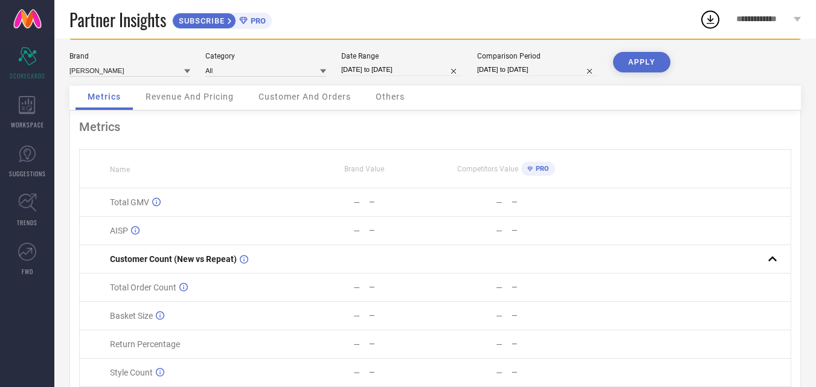 This screenshot has height=387, width=816. What do you see at coordinates (118, 19) in the screenshot?
I see `span: Partner Insights` at bounding box center [118, 19].